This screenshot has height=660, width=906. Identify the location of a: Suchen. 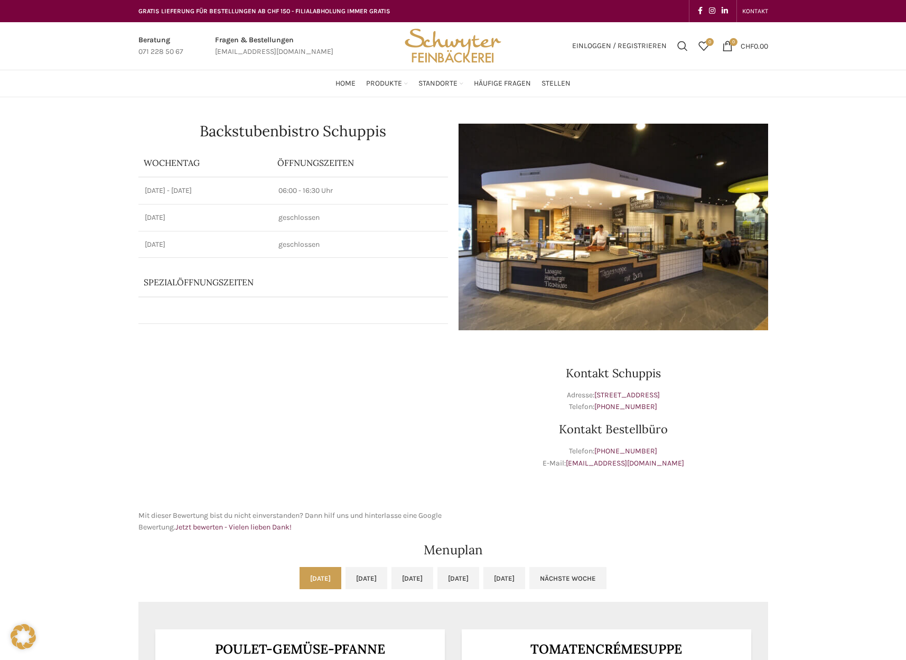
(682, 46).